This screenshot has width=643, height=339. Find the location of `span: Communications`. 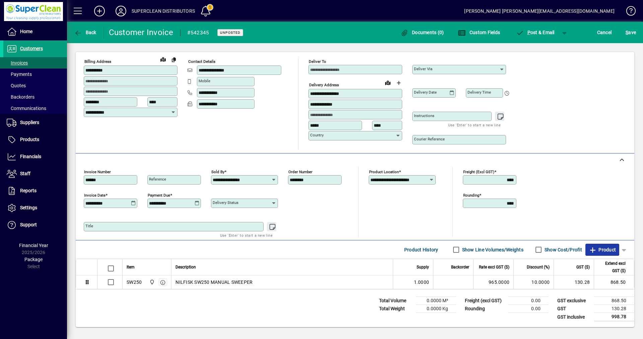

span: Communications is located at coordinates (26, 108).